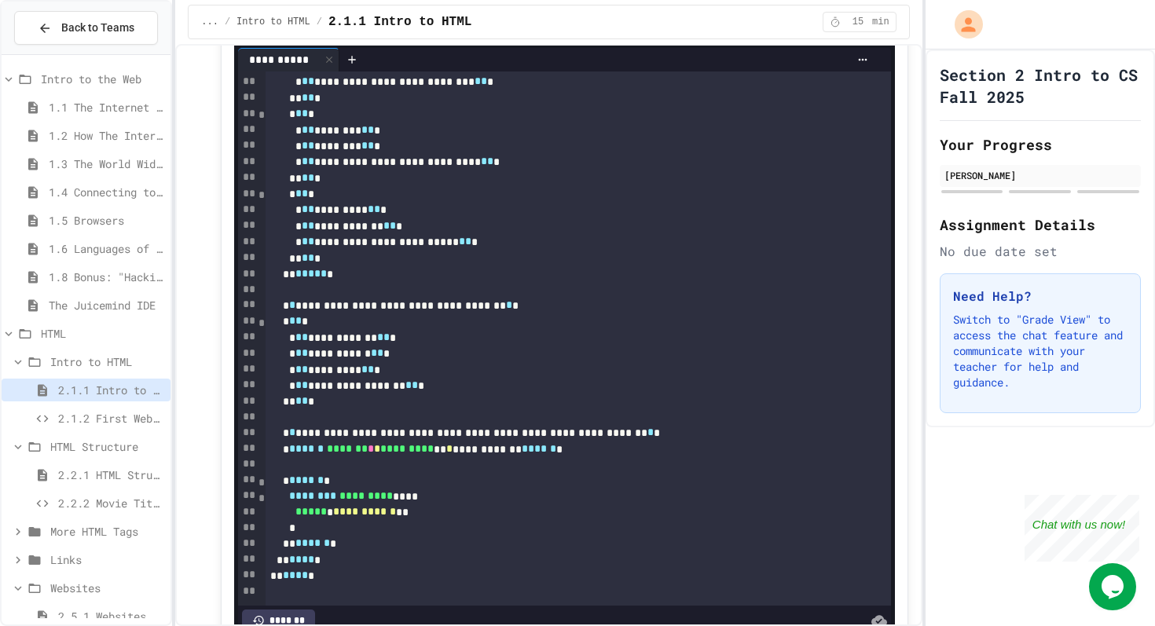 The height and width of the screenshot is (626, 1155). What do you see at coordinates (106, 220) in the screenshot?
I see `span: 1.5 Browsers` at bounding box center [106, 220].